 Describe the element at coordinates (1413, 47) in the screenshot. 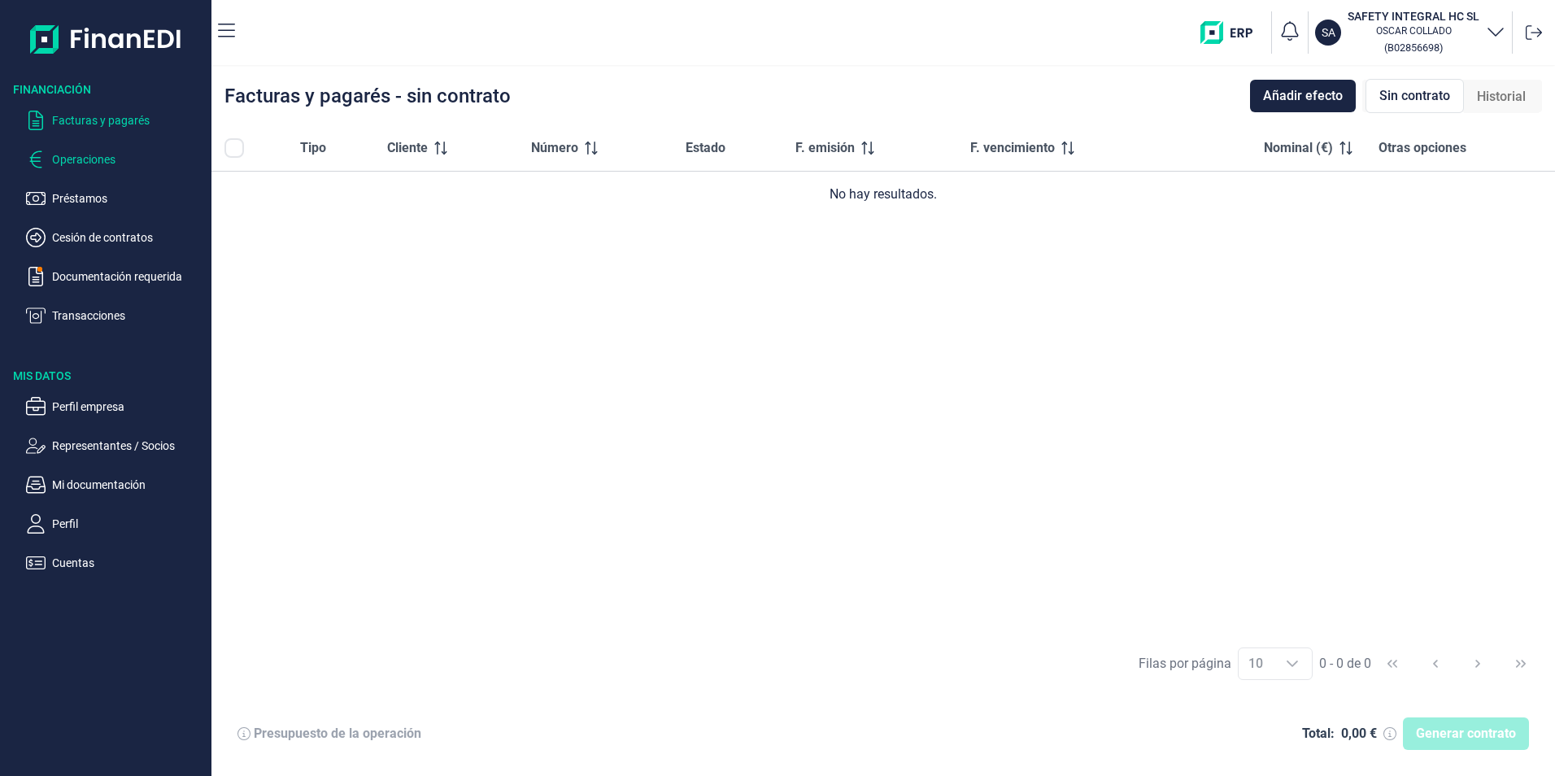

I see `small: Copiar cif` at that location.